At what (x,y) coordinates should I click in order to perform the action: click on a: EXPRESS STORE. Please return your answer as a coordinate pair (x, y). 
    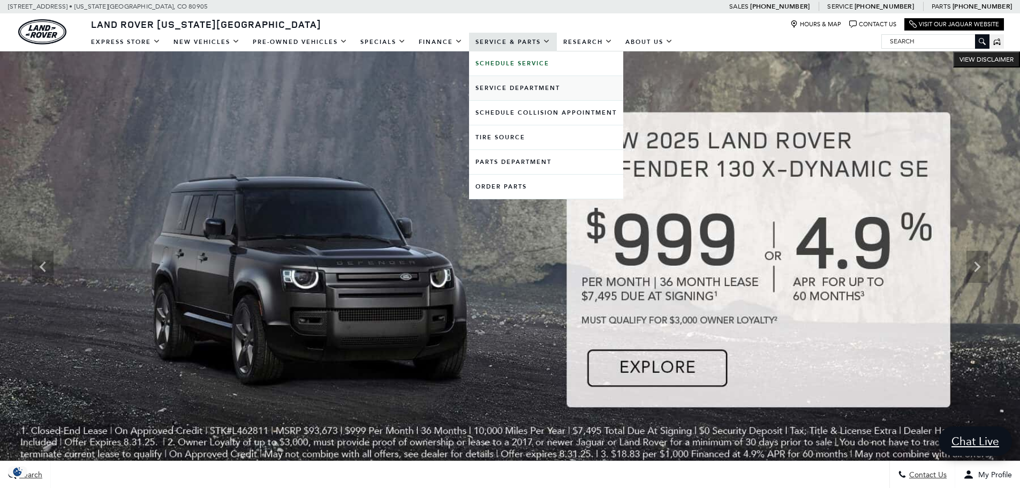
    Looking at the image, I should click on (126, 42).